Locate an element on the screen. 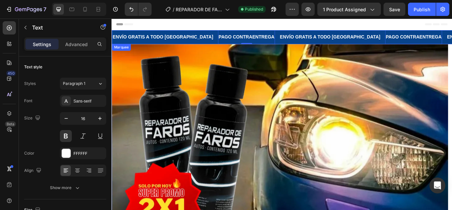 This screenshot has width=452, height=210. div: FFFFFF is located at coordinates (89, 153).